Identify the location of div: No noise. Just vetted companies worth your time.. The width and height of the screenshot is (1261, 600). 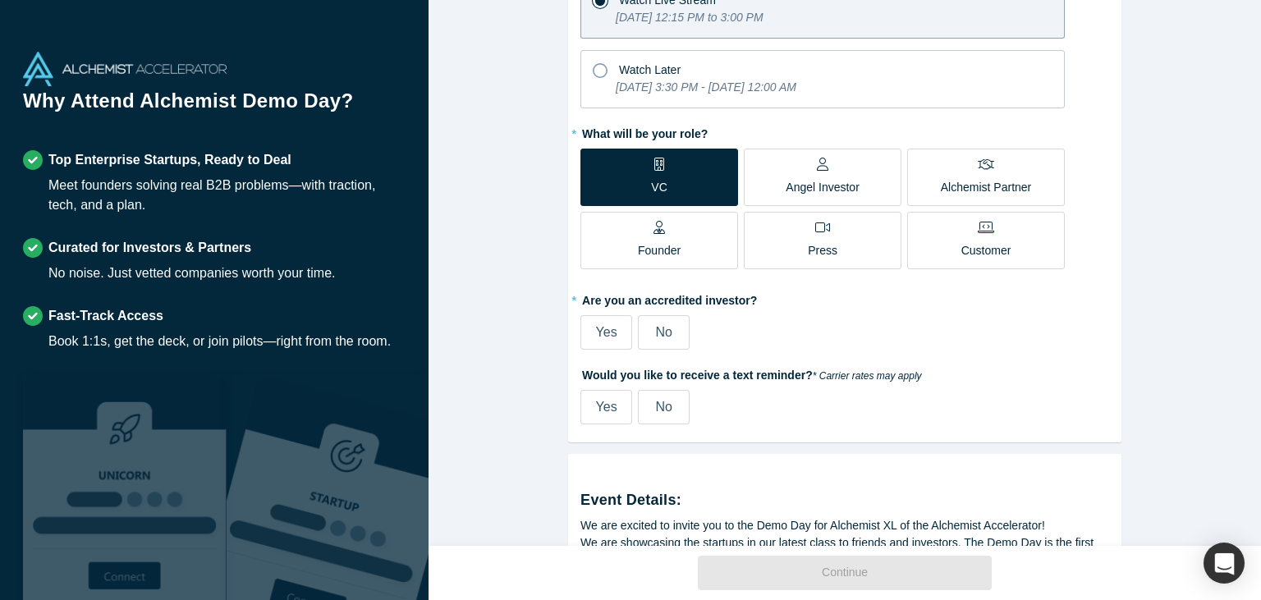
(192, 273).